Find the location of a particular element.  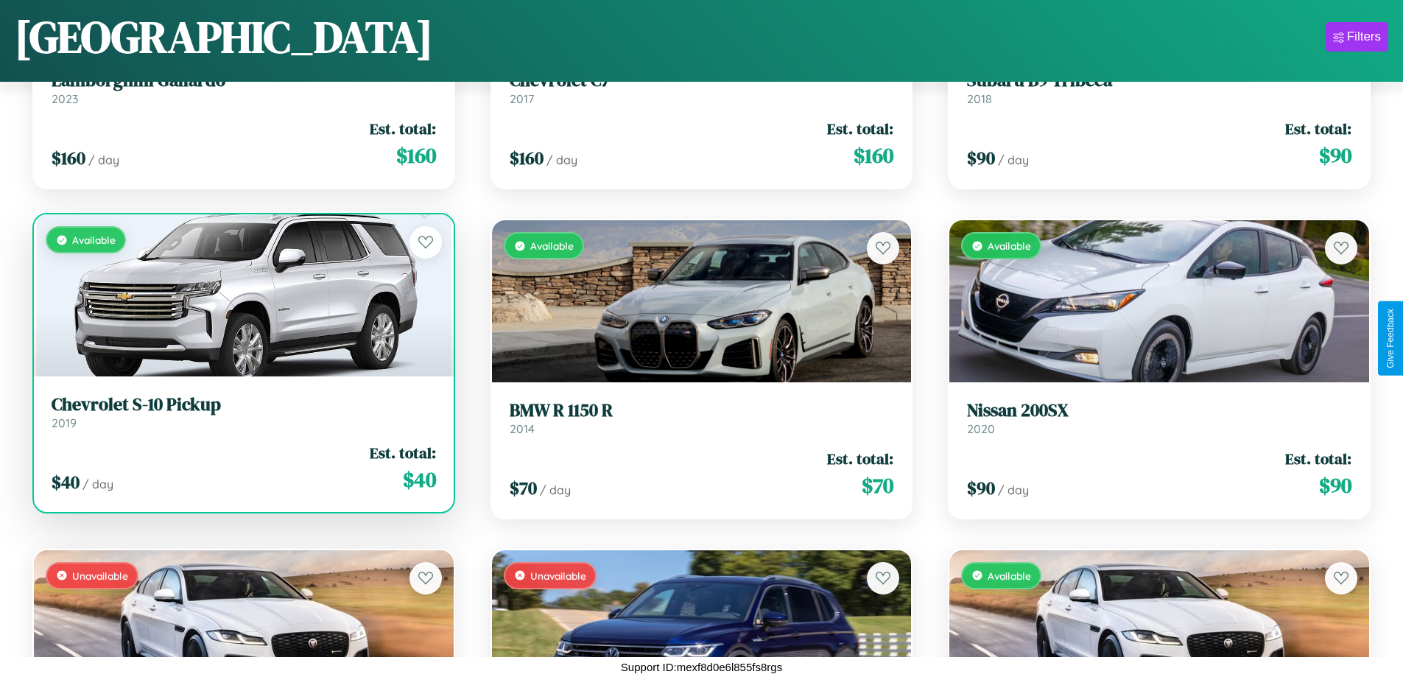

span: 2023 is located at coordinates (65, 99).